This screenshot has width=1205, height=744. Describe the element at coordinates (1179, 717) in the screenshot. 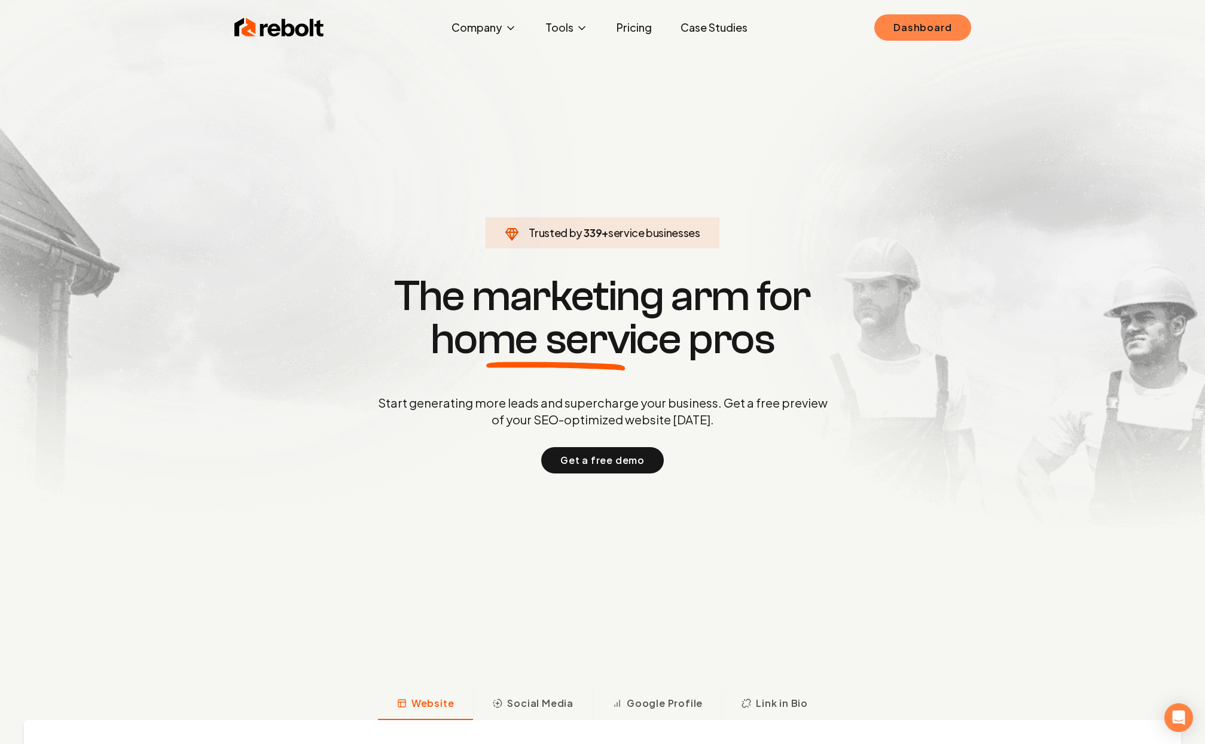

I see `div: Open Intercom Messenger` at that location.